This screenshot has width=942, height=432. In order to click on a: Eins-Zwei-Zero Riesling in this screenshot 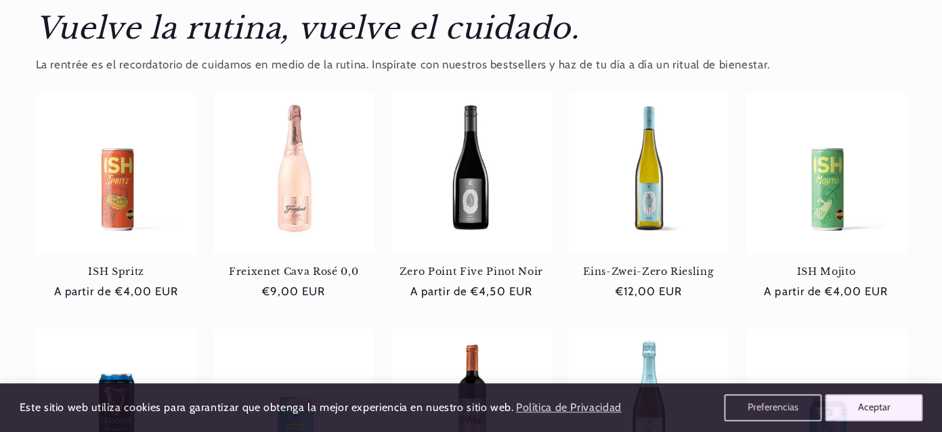, I will do `click(649, 272)`.